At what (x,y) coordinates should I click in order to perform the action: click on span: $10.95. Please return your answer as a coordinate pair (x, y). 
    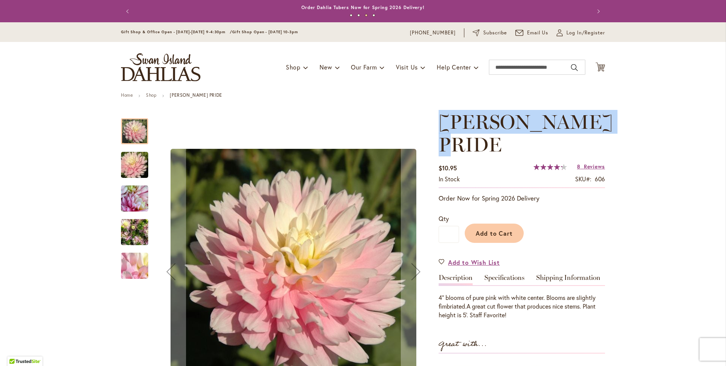
    Looking at the image, I should click on (447, 168).